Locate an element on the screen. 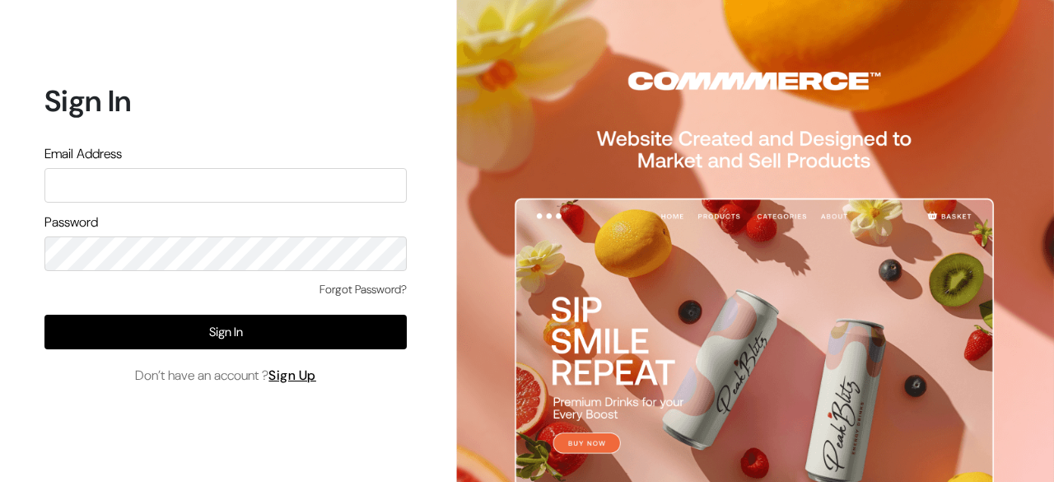  a: Forgot Password? is located at coordinates (363, 289).